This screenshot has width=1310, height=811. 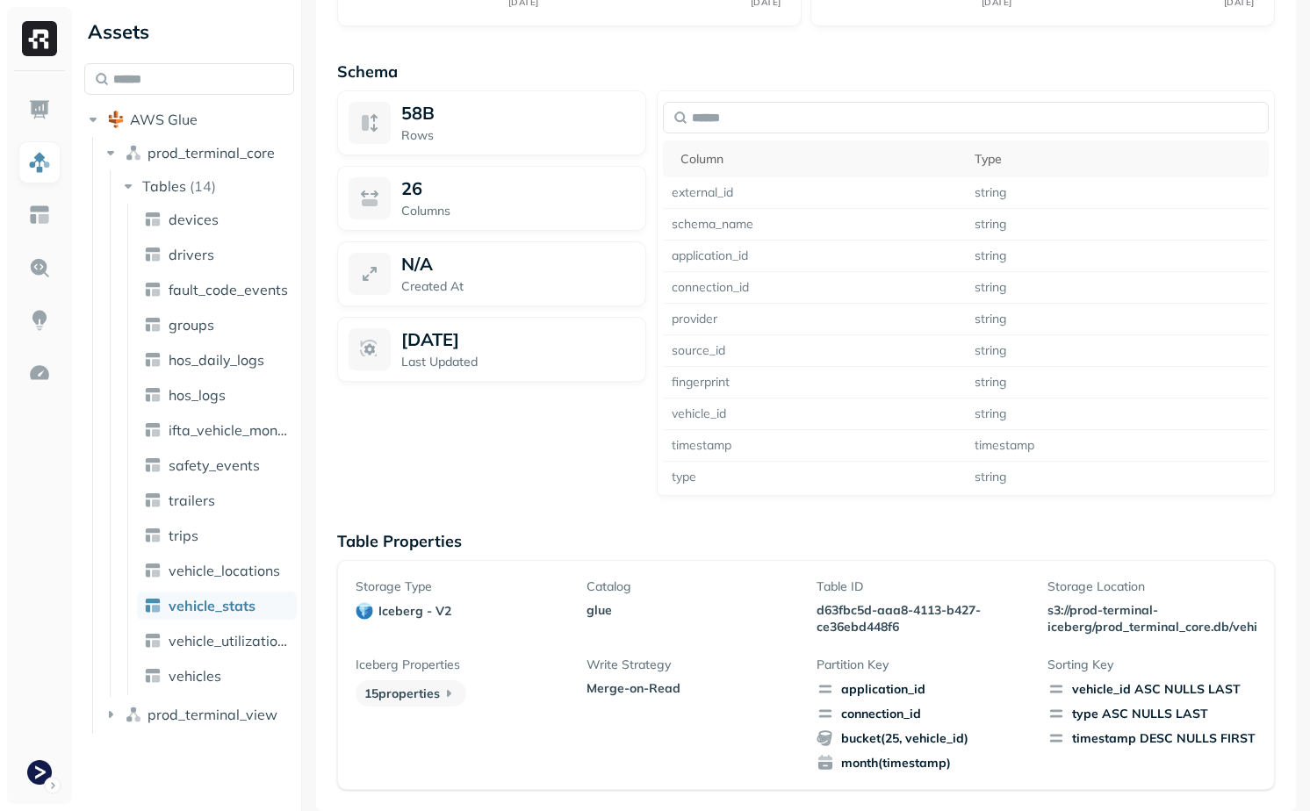 What do you see at coordinates (921, 689) in the screenshot?
I see `span: application_id` at bounding box center [921, 689].